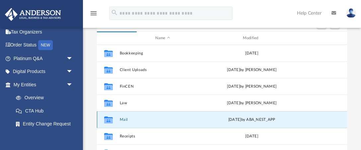 The width and height of the screenshot is (361, 150). I want to click on a: CTA Hub, so click(46, 111).